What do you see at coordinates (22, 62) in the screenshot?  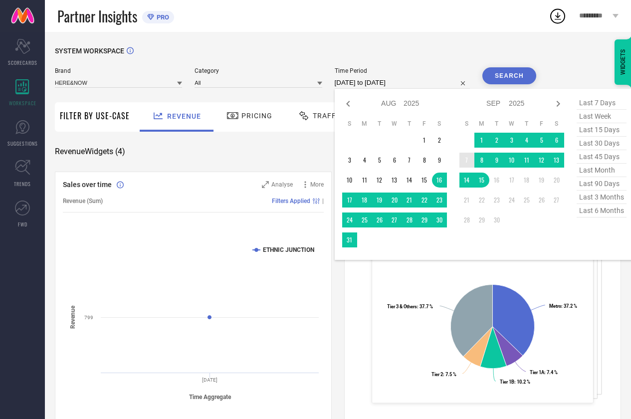 I see `span: SCORECARDS` at bounding box center [22, 62].